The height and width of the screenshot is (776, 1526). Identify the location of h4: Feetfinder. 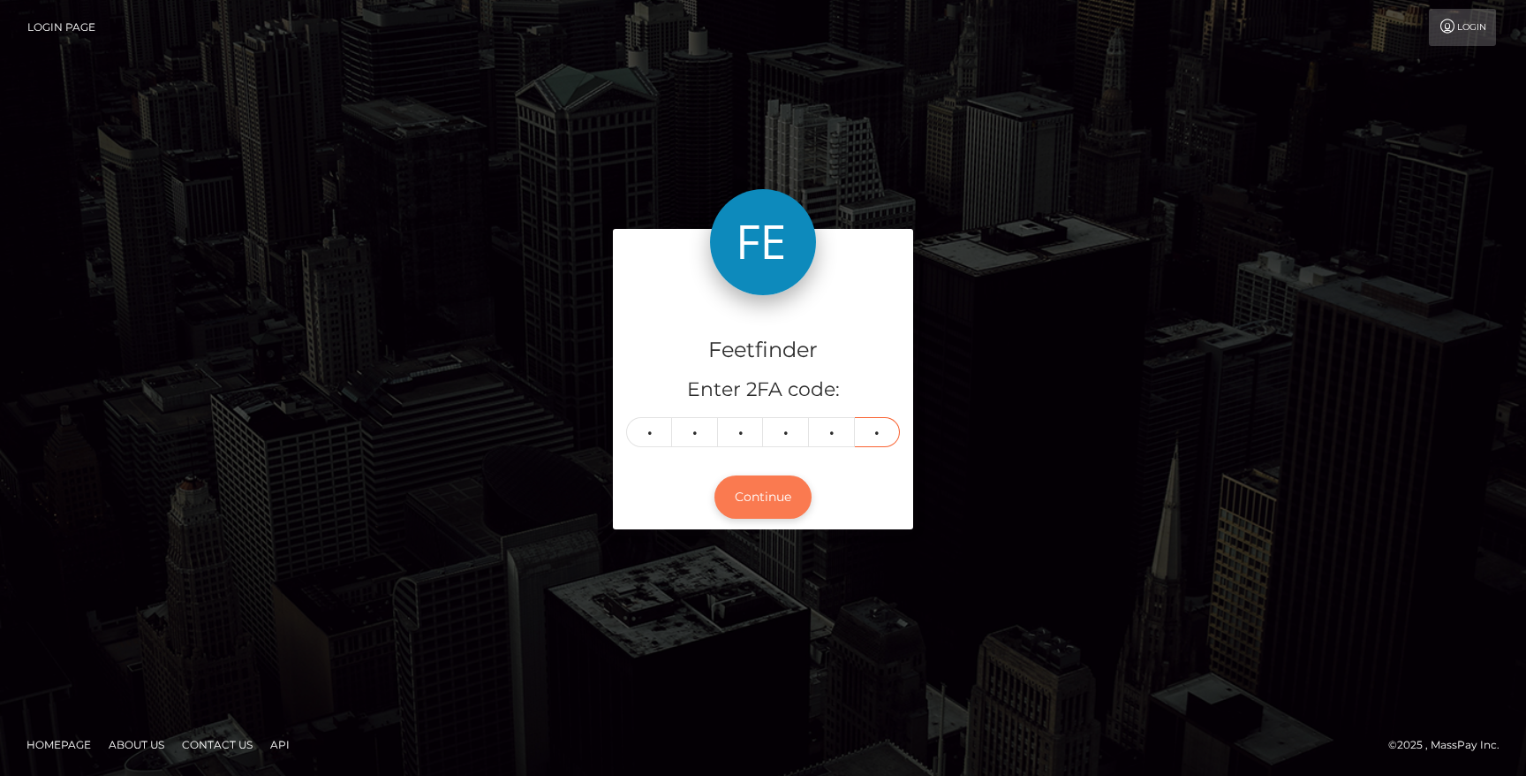
(763, 350).